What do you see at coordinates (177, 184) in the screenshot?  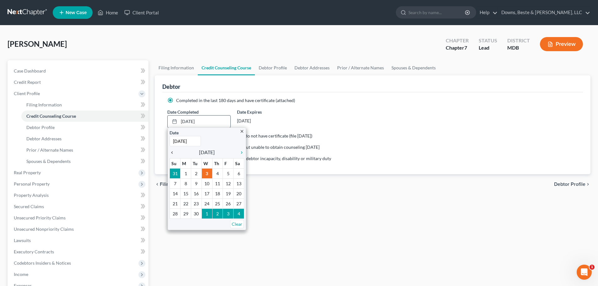 I see `button: chevron_left Filing Information` at bounding box center [177, 184].